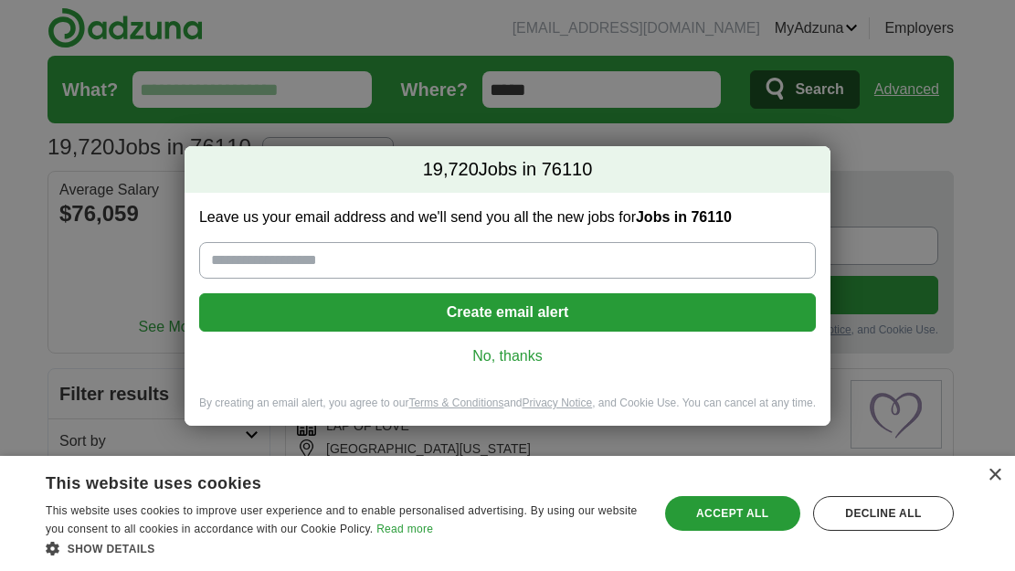 This screenshot has height=571, width=1015. Describe the element at coordinates (405, 529) in the screenshot. I see `a: Read more, opens a new window` at that location.